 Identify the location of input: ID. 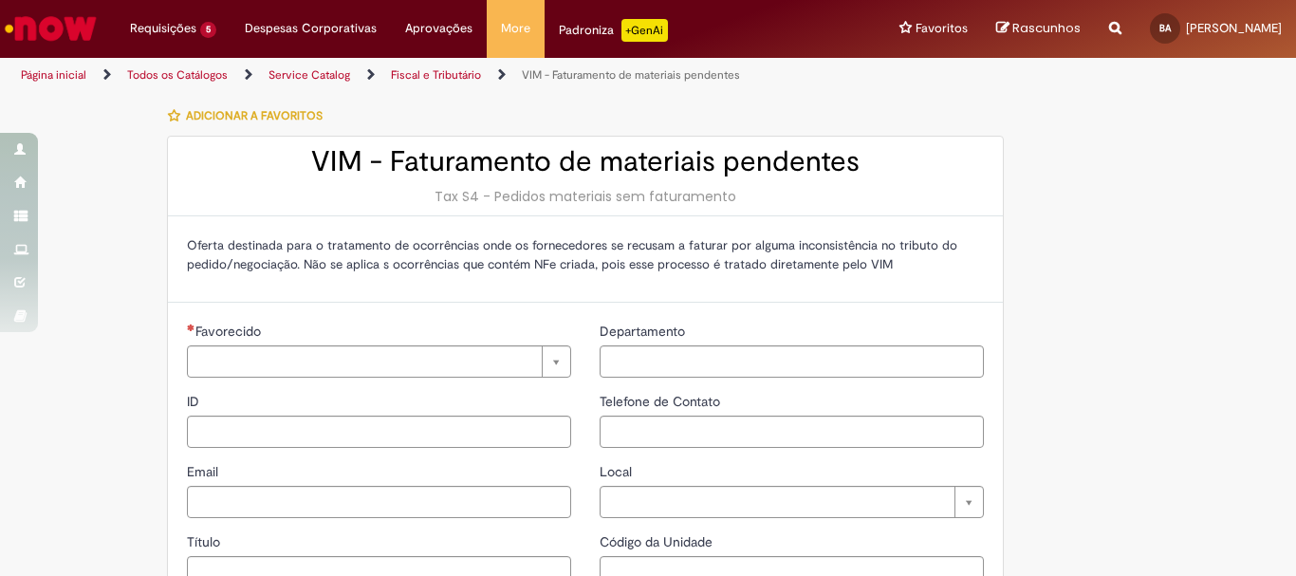
(379, 432).